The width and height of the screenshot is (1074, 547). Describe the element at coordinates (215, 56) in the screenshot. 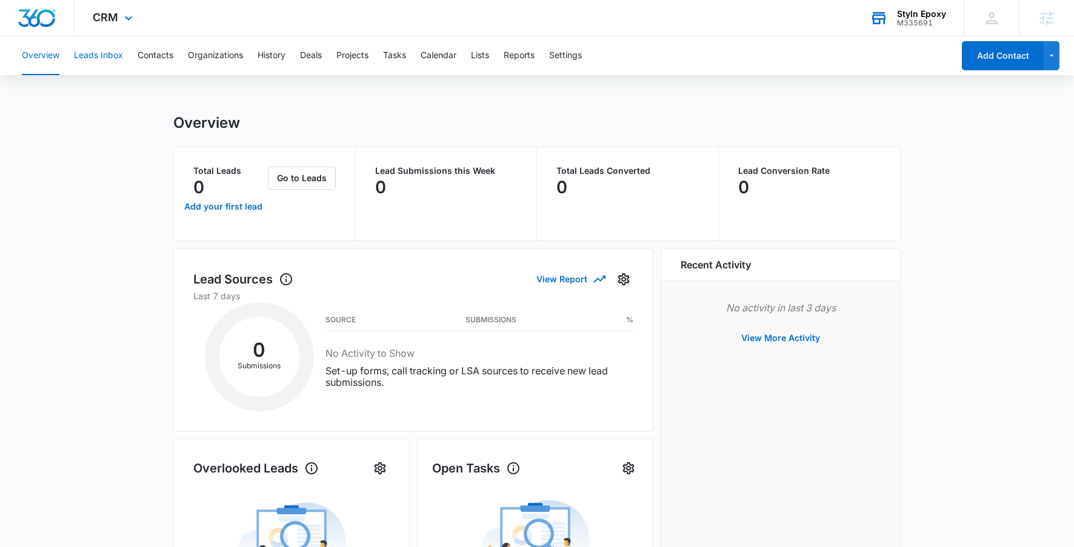

I see `button: Organizations` at that location.